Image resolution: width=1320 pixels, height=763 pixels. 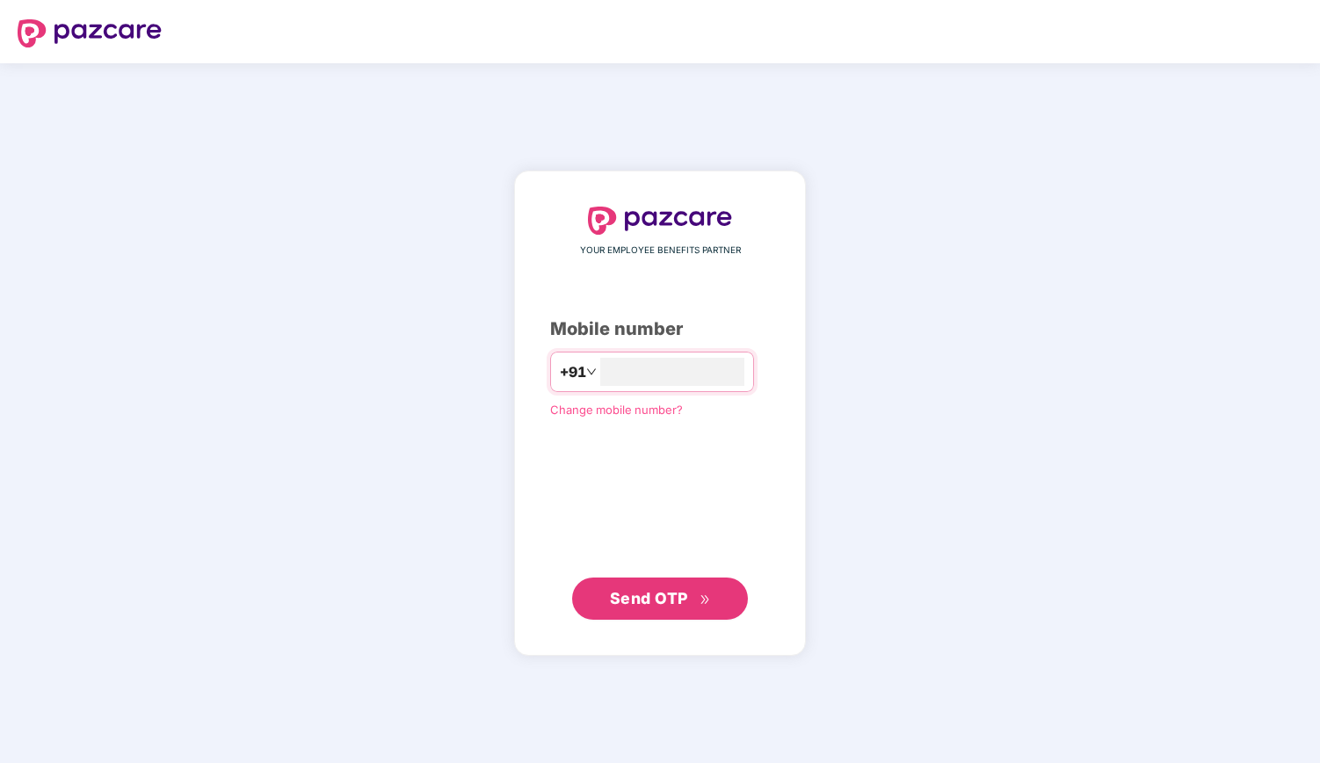 What do you see at coordinates (591, 372) in the screenshot?
I see `span: down` at bounding box center [591, 372].